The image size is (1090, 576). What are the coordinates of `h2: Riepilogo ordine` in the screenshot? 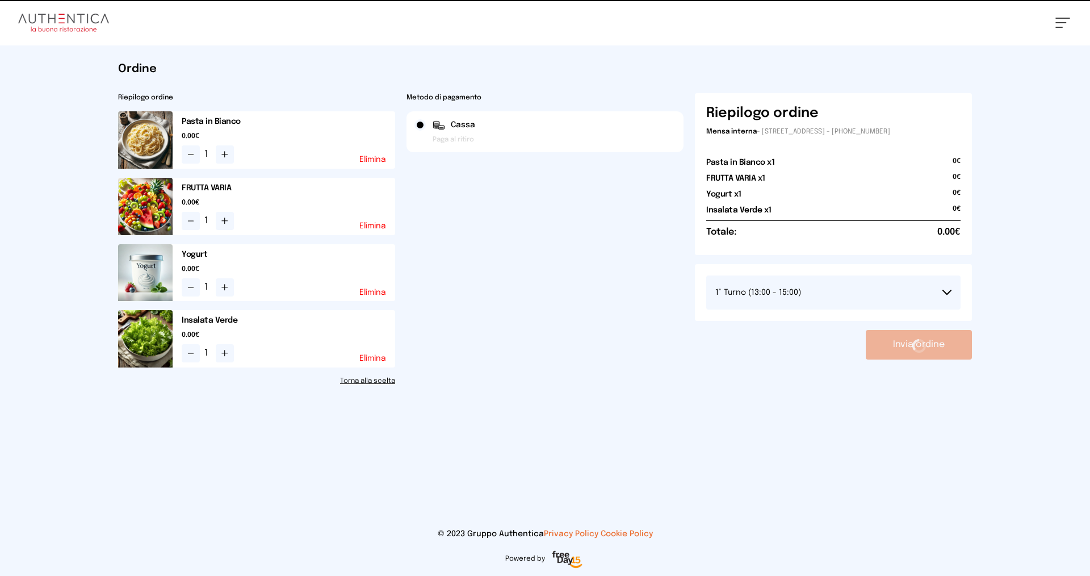 It's located at (257, 98).